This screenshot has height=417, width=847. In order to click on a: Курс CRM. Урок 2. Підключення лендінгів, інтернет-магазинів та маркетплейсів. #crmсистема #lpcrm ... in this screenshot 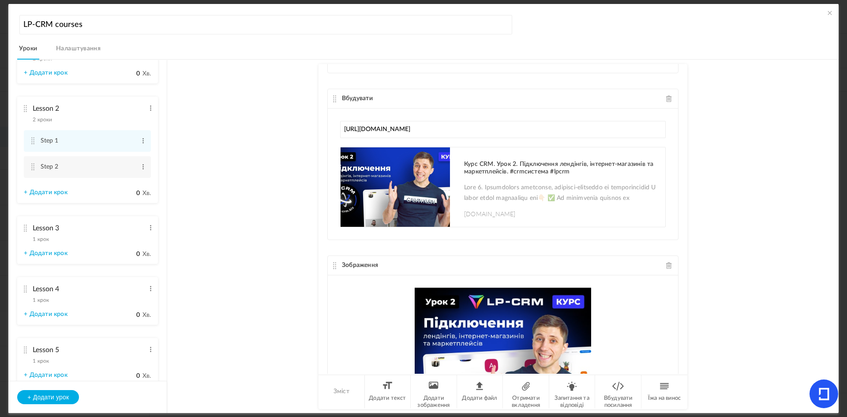, I will do `click(503, 187)`.